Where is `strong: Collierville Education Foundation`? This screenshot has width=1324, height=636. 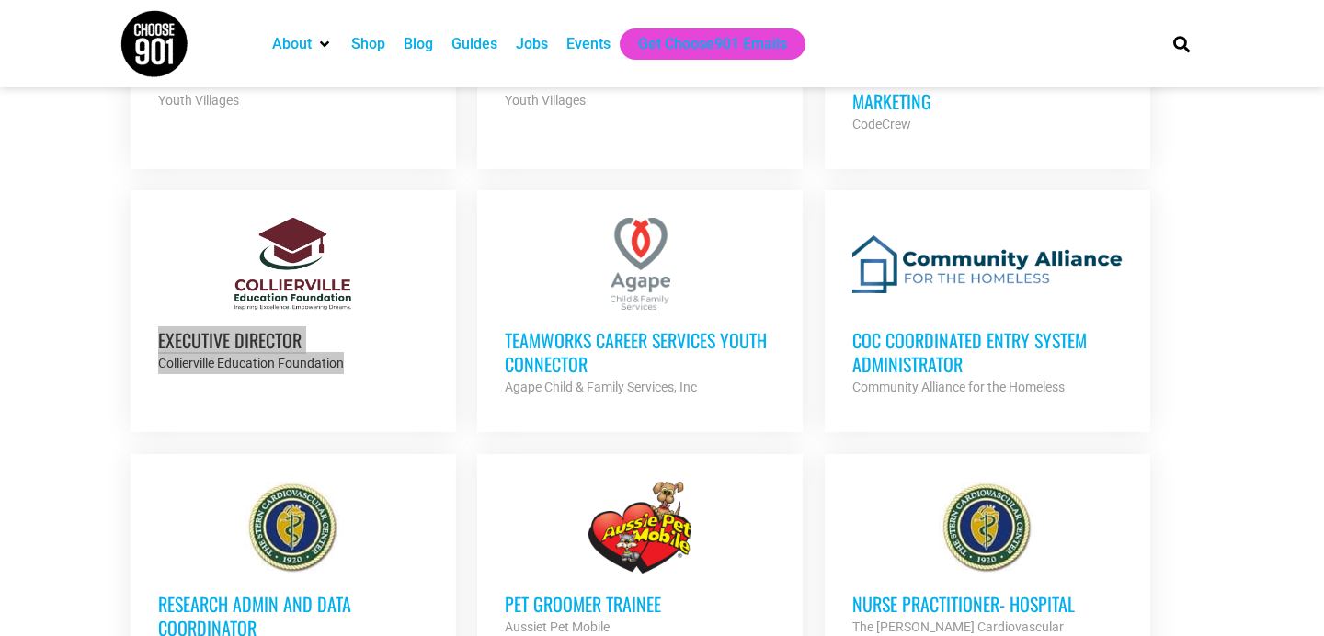 strong: Collierville Education Foundation is located at coordinates (251, 363).